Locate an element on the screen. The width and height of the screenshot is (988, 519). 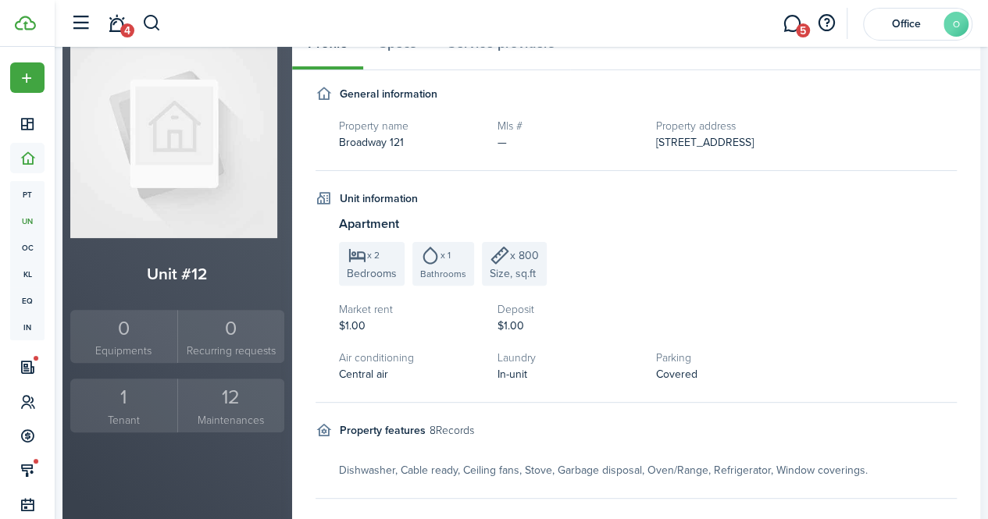
h5: Laundry is located at coordinates (569, 358).